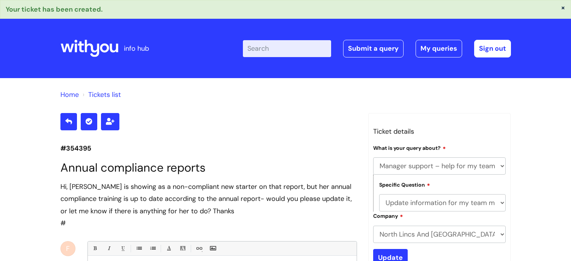 This screenshot has height=261, width=571. I want to click on div: F, so click(68, 248).